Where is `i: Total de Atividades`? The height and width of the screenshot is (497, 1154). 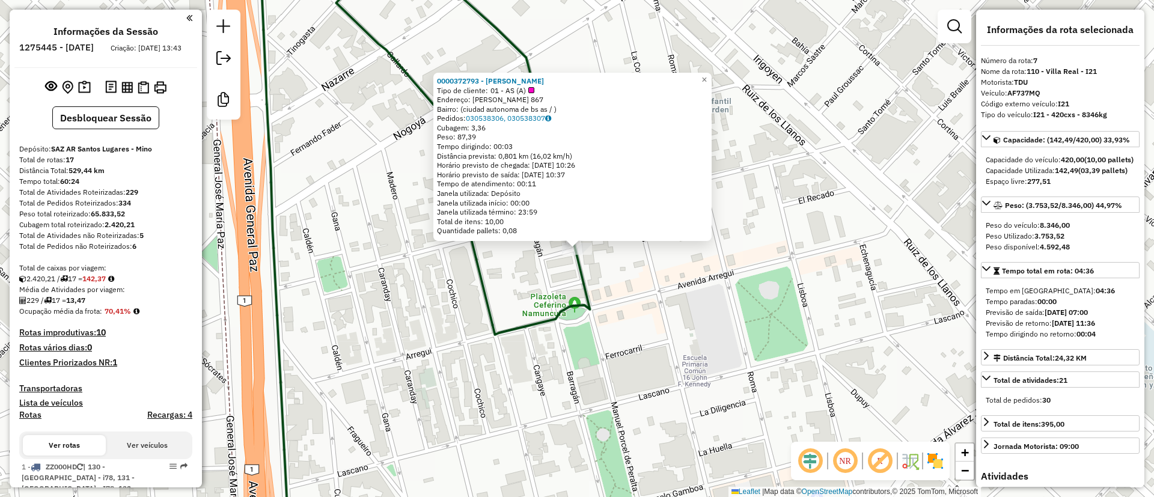
i: Total de Atividades is located at coordinates (23, 301).